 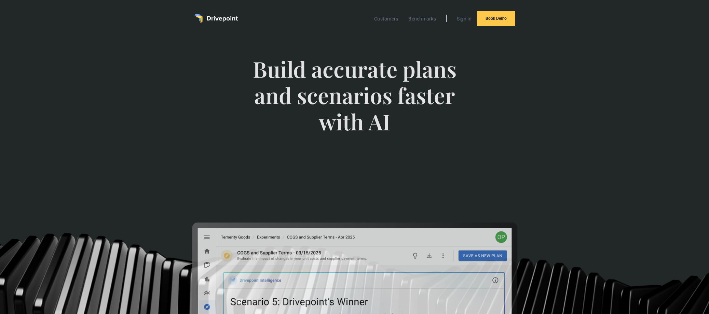 I want to click on a: Book Demo, so click(x=496, y=18).